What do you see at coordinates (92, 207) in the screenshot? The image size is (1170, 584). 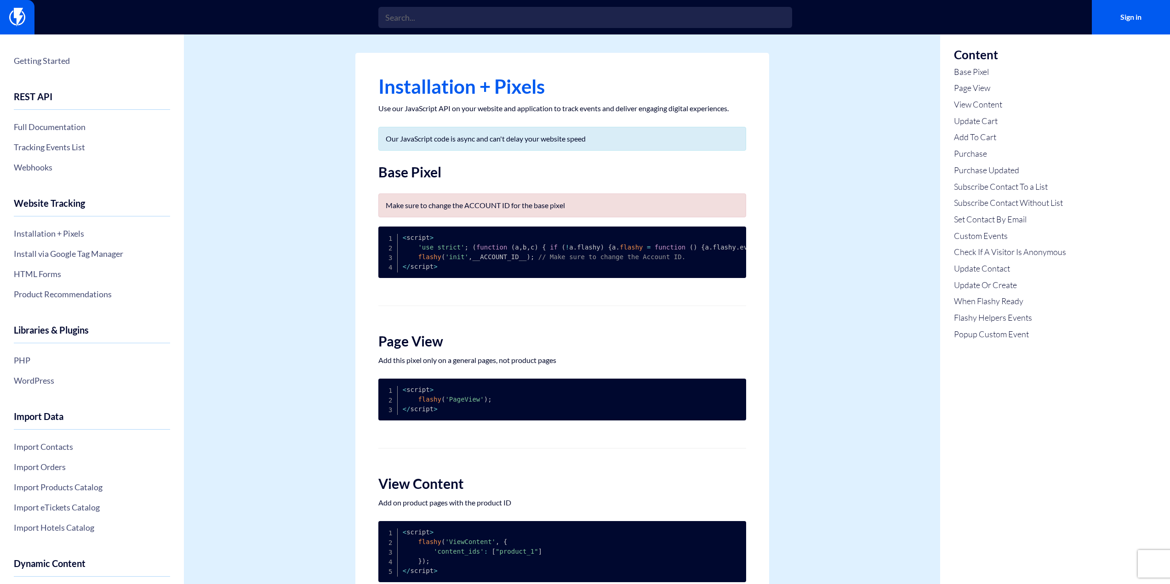 I see `h4: Website Tracking` at bounding box center [92, 207].